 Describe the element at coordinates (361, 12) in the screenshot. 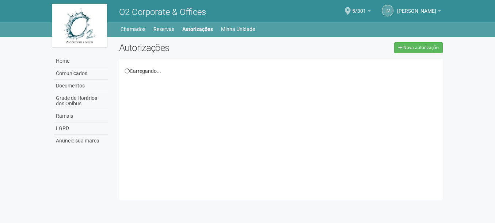

I see `a: 5/301` at that location.